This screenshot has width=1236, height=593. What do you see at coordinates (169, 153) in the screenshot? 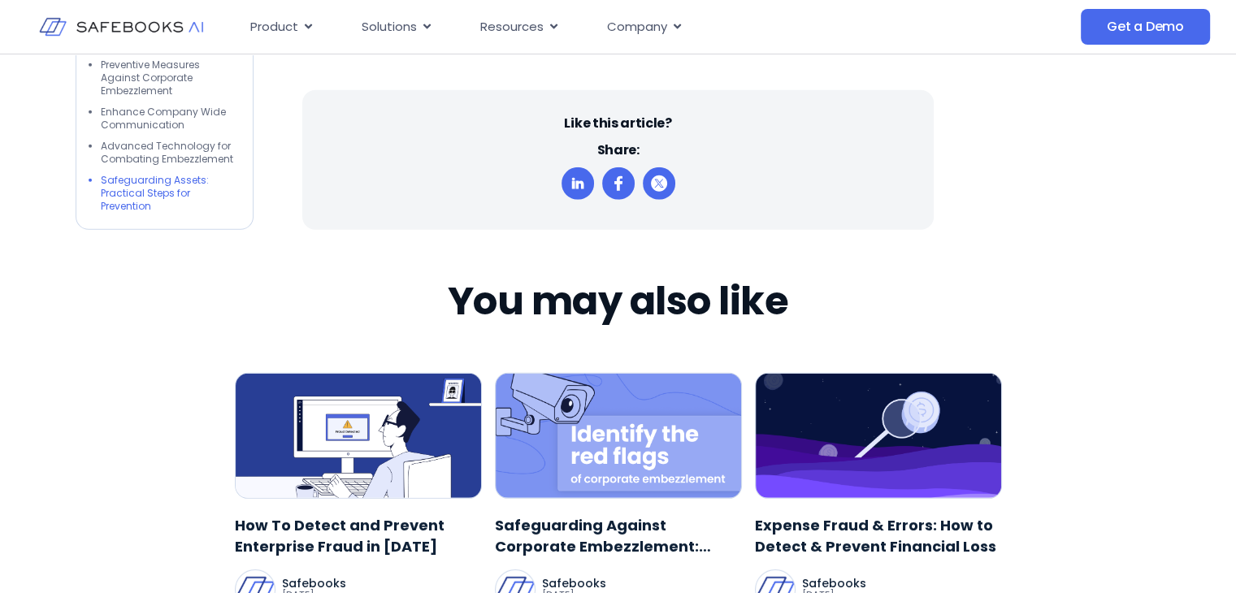
I see `li: Advanced Technology for Combating Embezzlement` at bounding box center [169, 153].